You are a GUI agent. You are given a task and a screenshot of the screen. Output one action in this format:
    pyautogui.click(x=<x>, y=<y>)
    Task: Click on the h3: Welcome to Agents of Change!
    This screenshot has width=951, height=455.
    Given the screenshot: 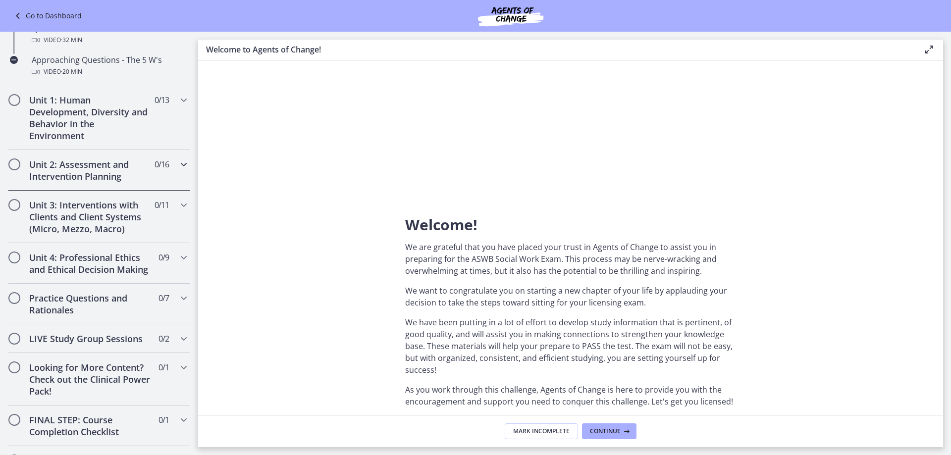 What is the action you would take?
    pyautogui.click(x=557, y=50)
    